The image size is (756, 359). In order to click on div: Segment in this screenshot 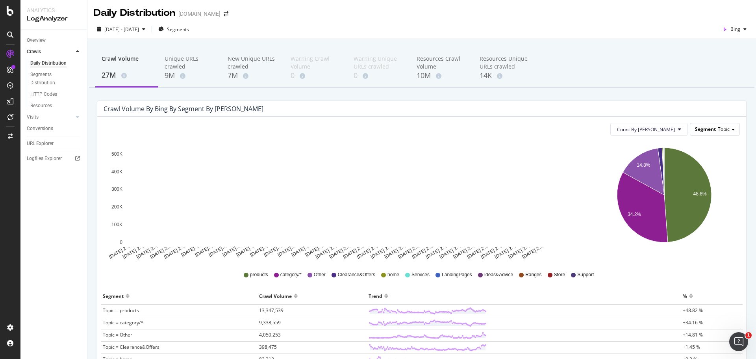, I will do `click(113, 296)`.